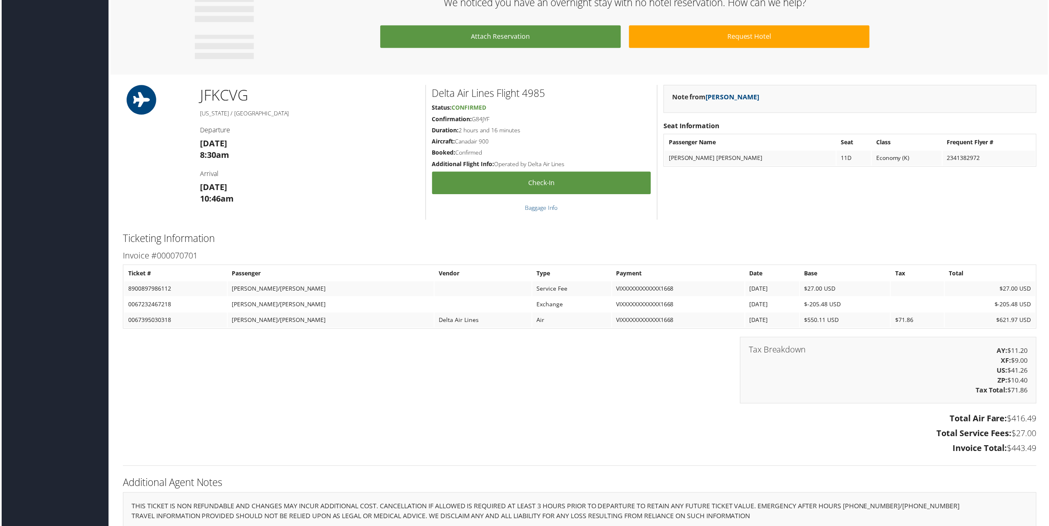 Image resolution: width=1049 pixels, height=526 pixels. I want to click on h5: Canadair 900, so click(541, 142).